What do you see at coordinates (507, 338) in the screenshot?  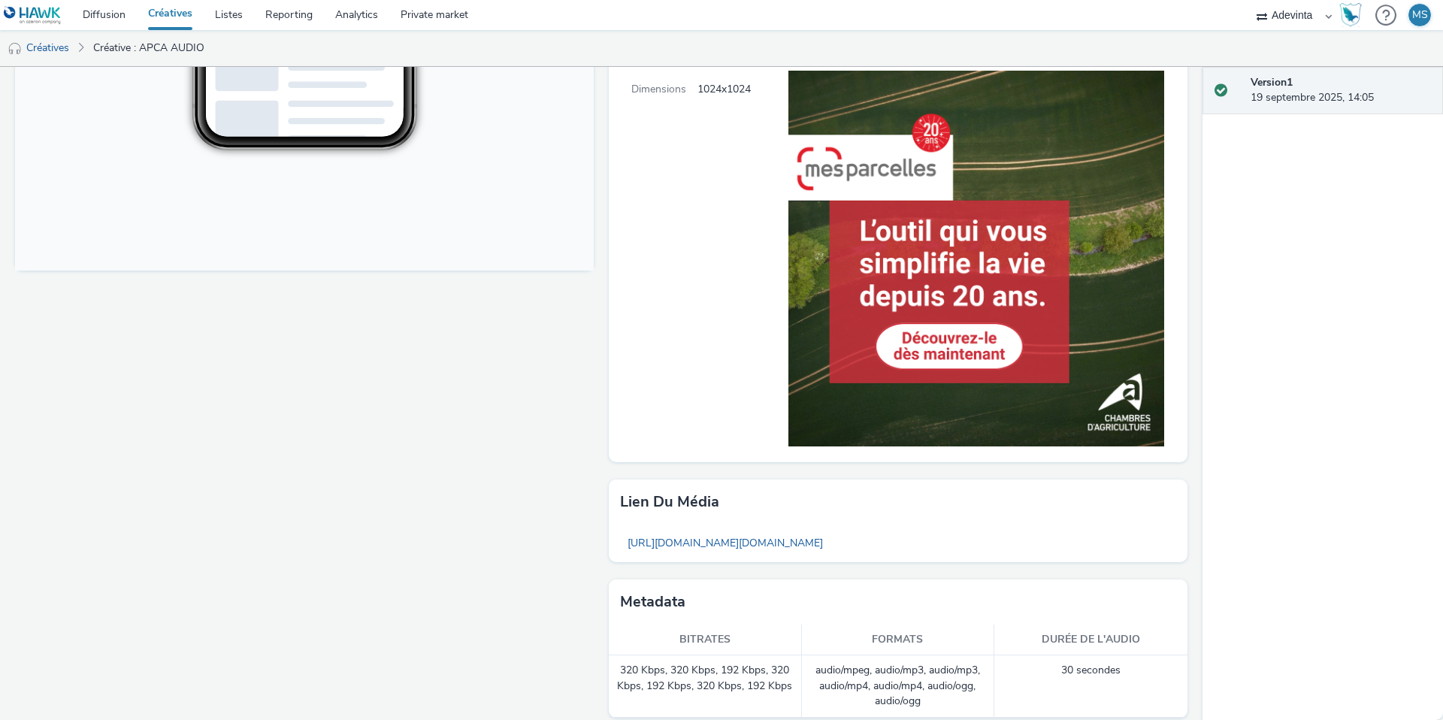 I see `li: Ordinateur` at bounding box center [507, 338].